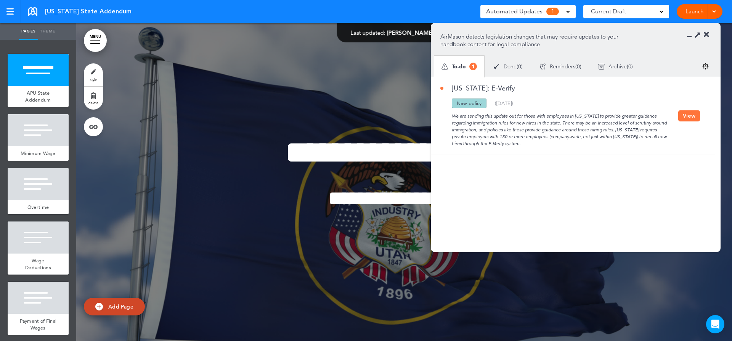 Image resolution: width=732 pixels, height=341 pixels. I want to click on img: apu_icons_remind.svg, so click(543, 66).